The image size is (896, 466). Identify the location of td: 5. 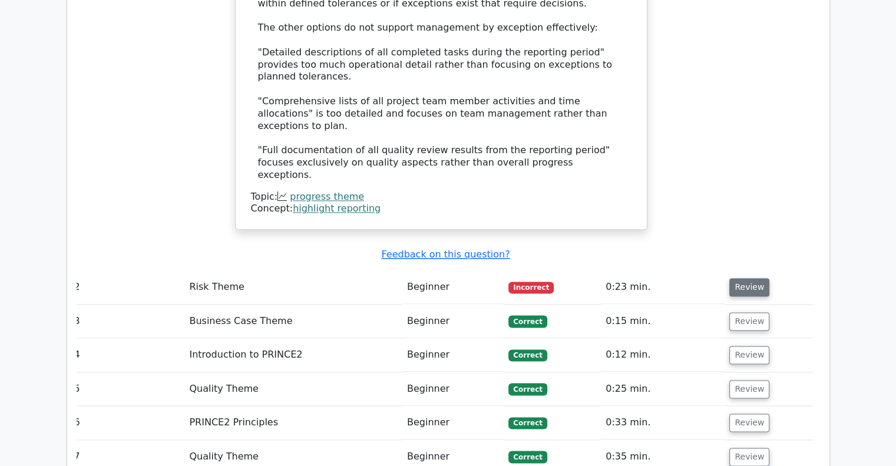
(127, 389).